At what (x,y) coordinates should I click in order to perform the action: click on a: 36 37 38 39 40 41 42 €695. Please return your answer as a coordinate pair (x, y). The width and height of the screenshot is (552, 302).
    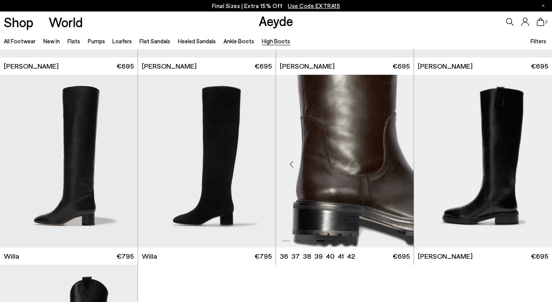
    Looking at the image, I should click on (345, 256).